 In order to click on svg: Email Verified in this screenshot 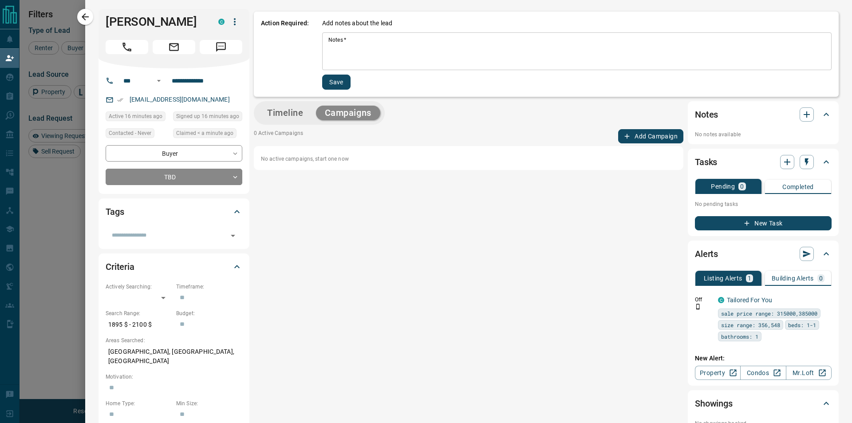, I will do `click(120, 100)`.